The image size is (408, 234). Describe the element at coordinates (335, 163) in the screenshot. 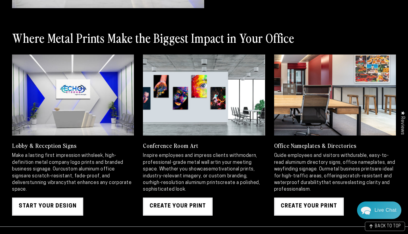

I see `strong: durable, easy-to-read aluminum directory signs, office nameplates, and wayfinding signage` at that location.